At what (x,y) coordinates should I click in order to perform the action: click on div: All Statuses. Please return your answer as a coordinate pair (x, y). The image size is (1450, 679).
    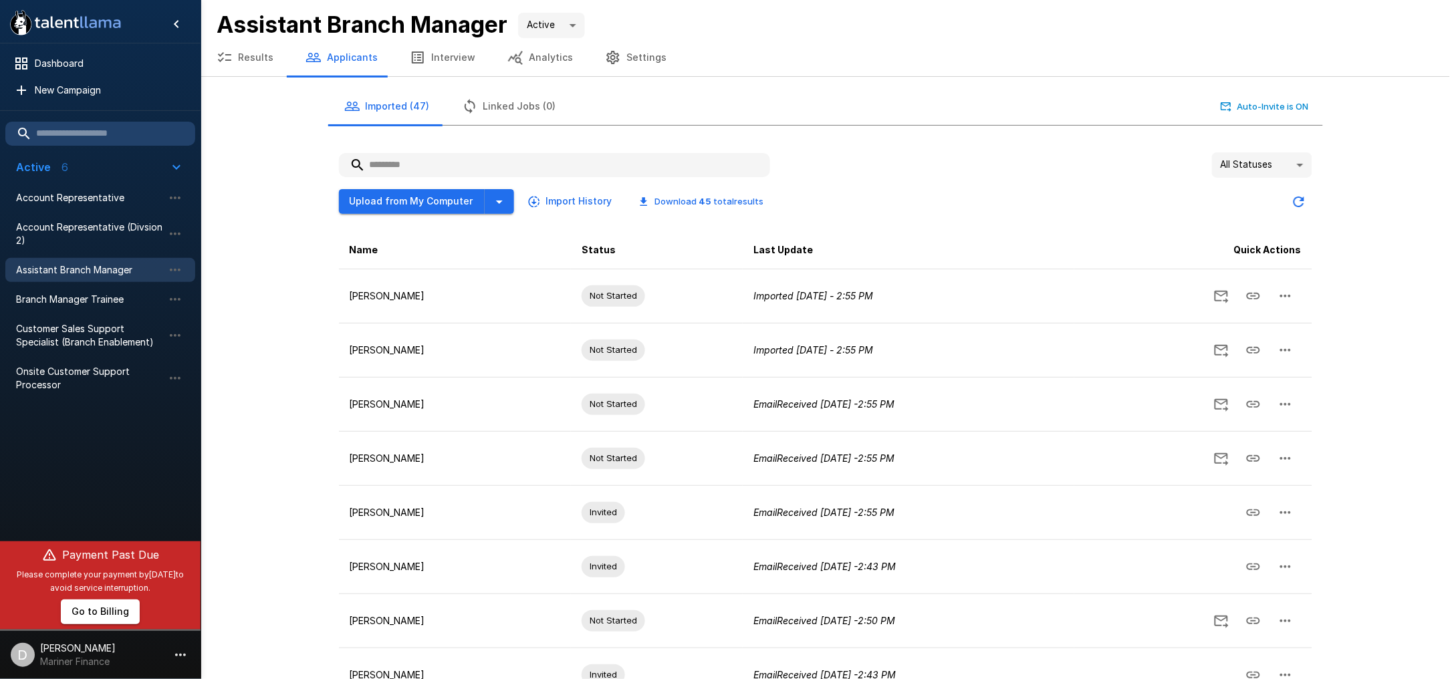
    Looking at the image, I should click on (1262, 165).